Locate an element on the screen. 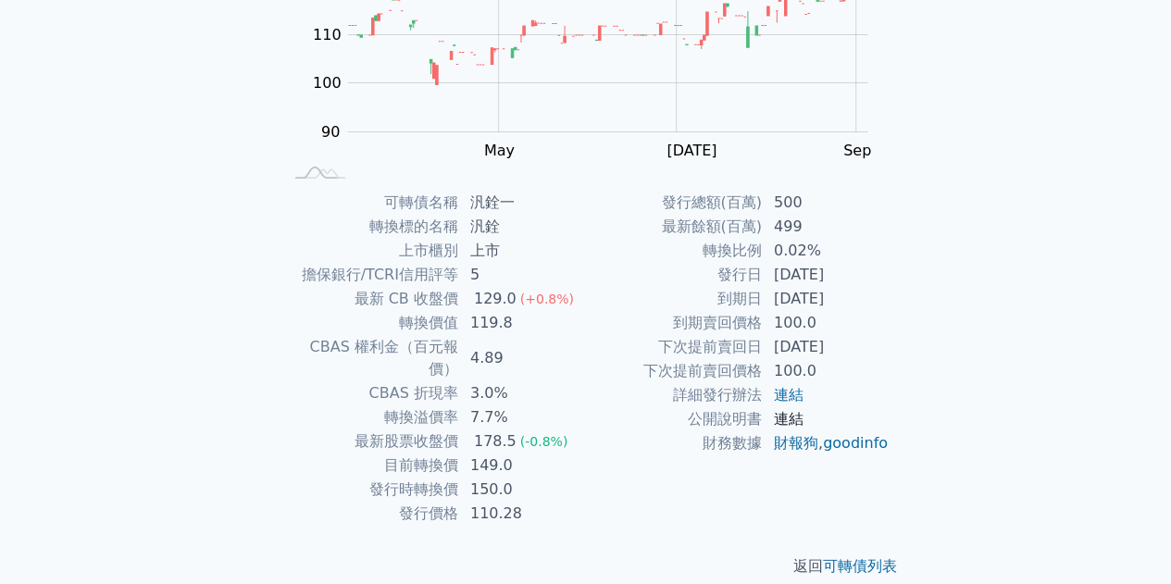 The height and width of the screenshot is (584, 1171). a: 可轉債列表 is located at coordinates (860, 566).